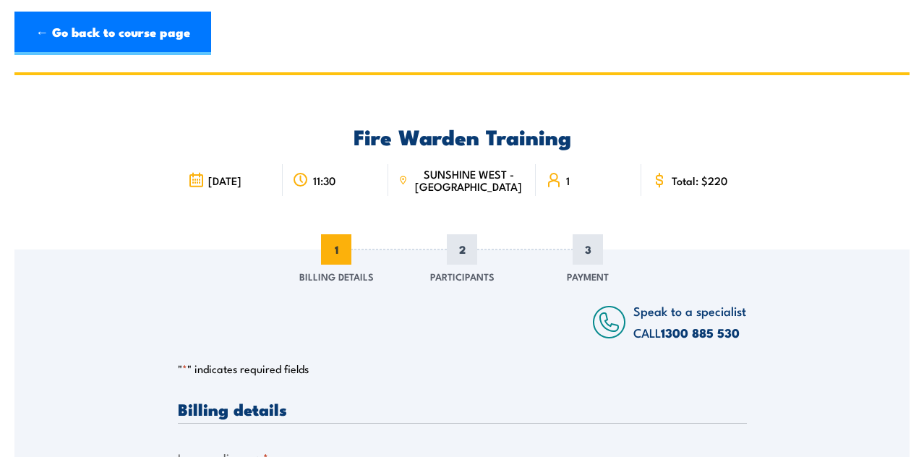  I want to click on h2: Fire Warden Training, so click(462, 136).